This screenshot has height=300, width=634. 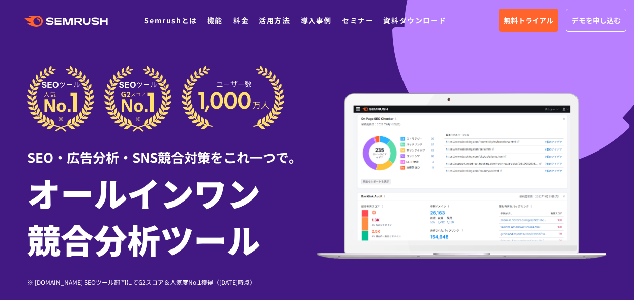 I want to click on a: Semrushとは, so click(x=171, y=20).